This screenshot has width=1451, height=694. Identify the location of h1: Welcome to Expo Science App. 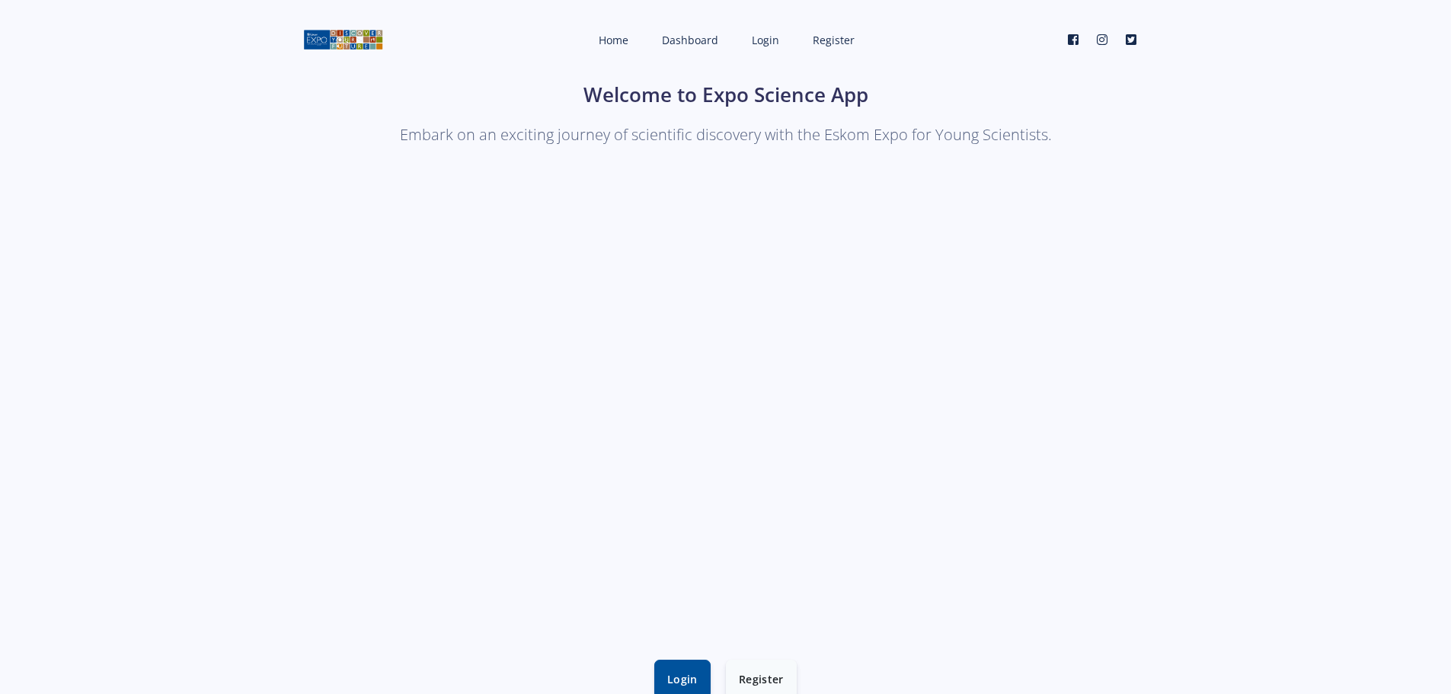
(726, 94).